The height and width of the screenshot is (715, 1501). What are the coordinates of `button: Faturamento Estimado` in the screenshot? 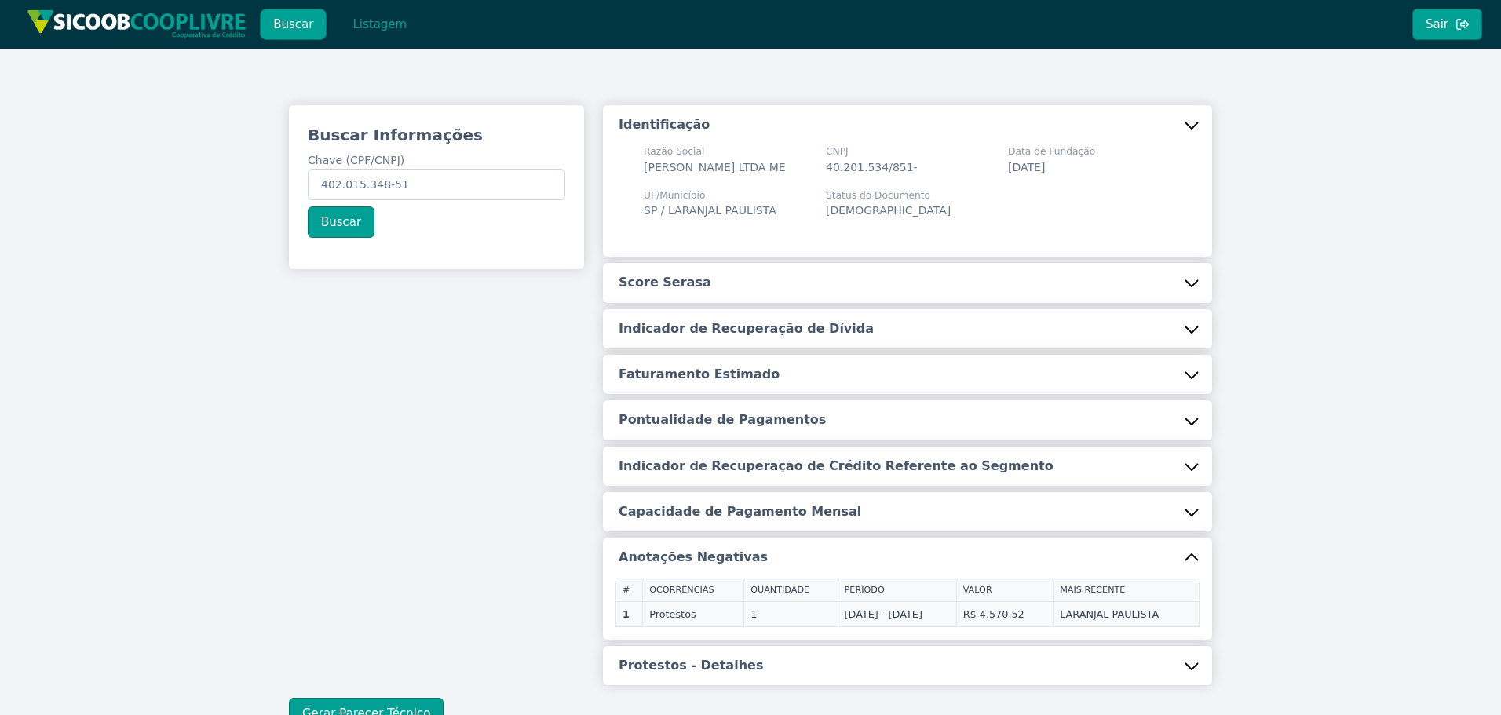 It's located at (908, 374).